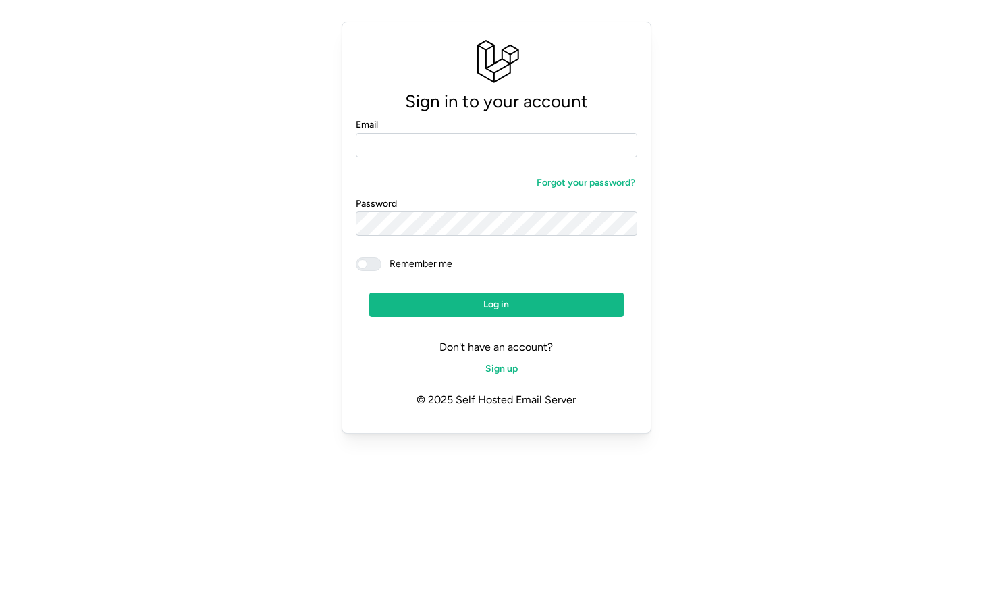 Image resolution: width=993 pixels, height=604 pixels. I want to click on label: Password, so click(376, 204).